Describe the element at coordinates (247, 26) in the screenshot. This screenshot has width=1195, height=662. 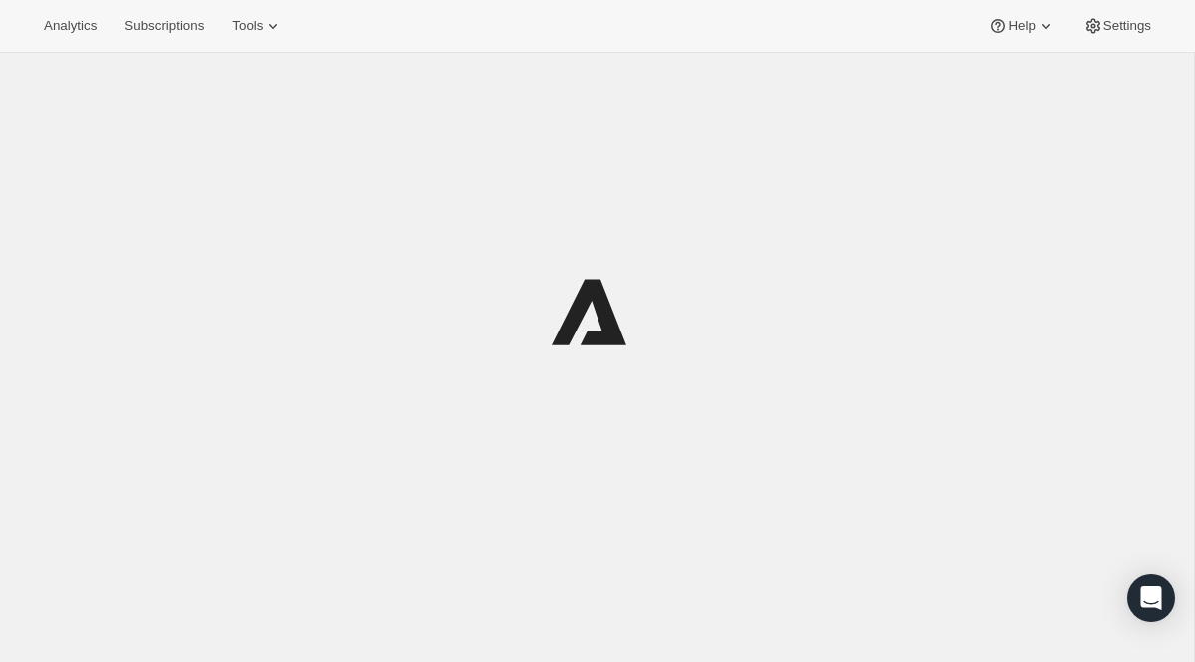
I see `span: Tools` at that location.